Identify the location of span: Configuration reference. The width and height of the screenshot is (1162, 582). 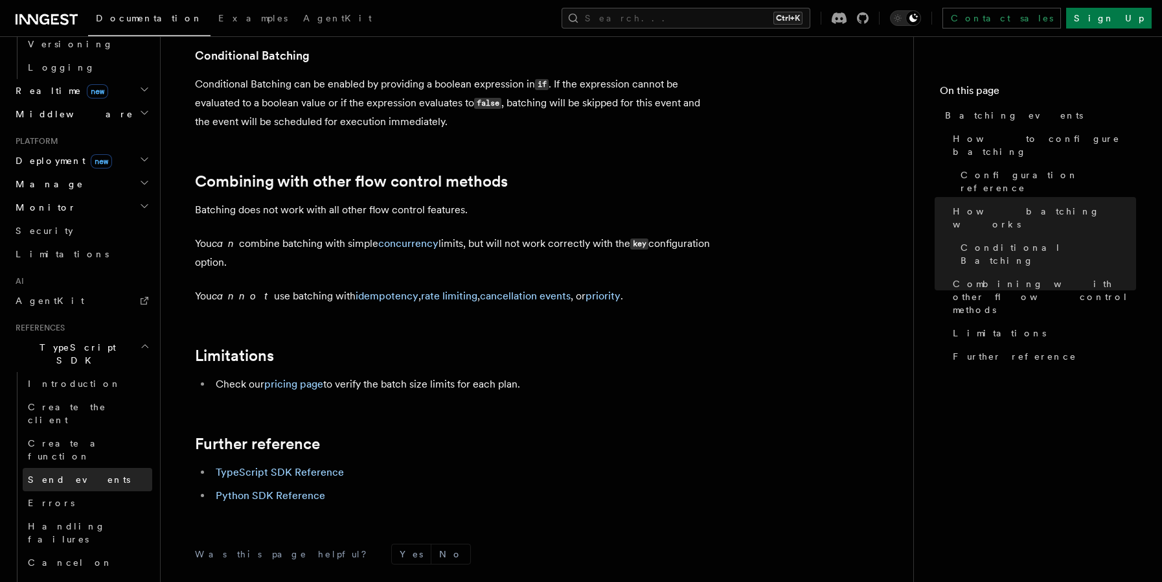
(1048, 181).